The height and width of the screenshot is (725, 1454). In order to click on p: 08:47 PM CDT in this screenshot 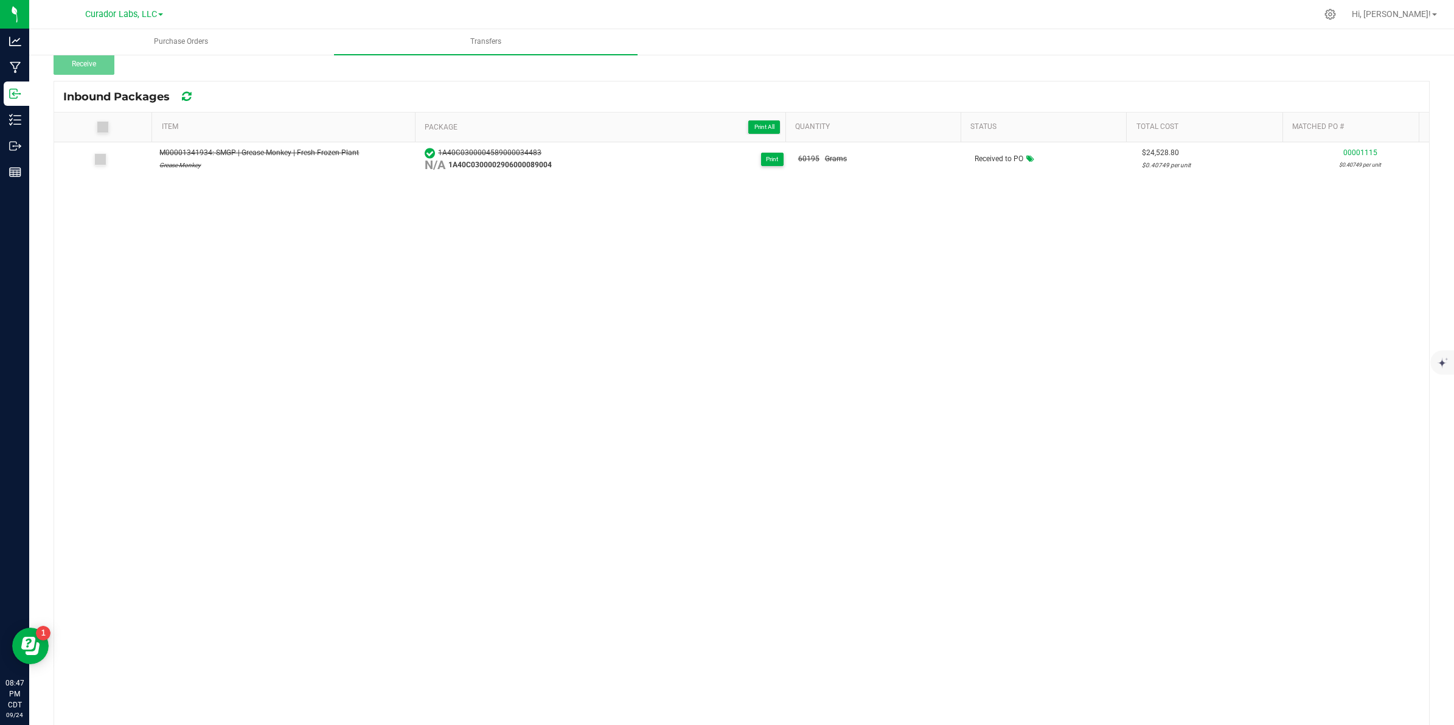, I will do `click(15, 694)`.